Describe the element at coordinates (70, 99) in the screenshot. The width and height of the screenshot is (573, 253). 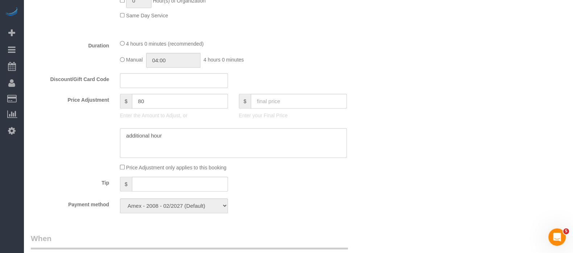
I see `label: Price Adjustment` at that location.